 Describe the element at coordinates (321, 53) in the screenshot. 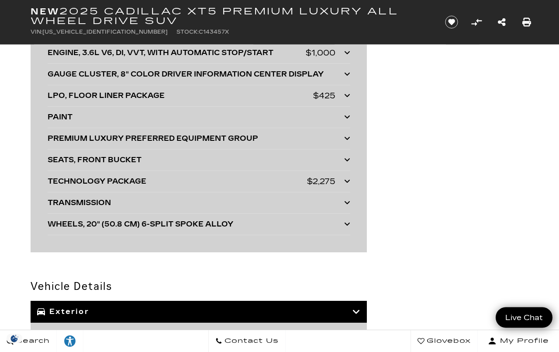

I see `div: $1,000` at that location.